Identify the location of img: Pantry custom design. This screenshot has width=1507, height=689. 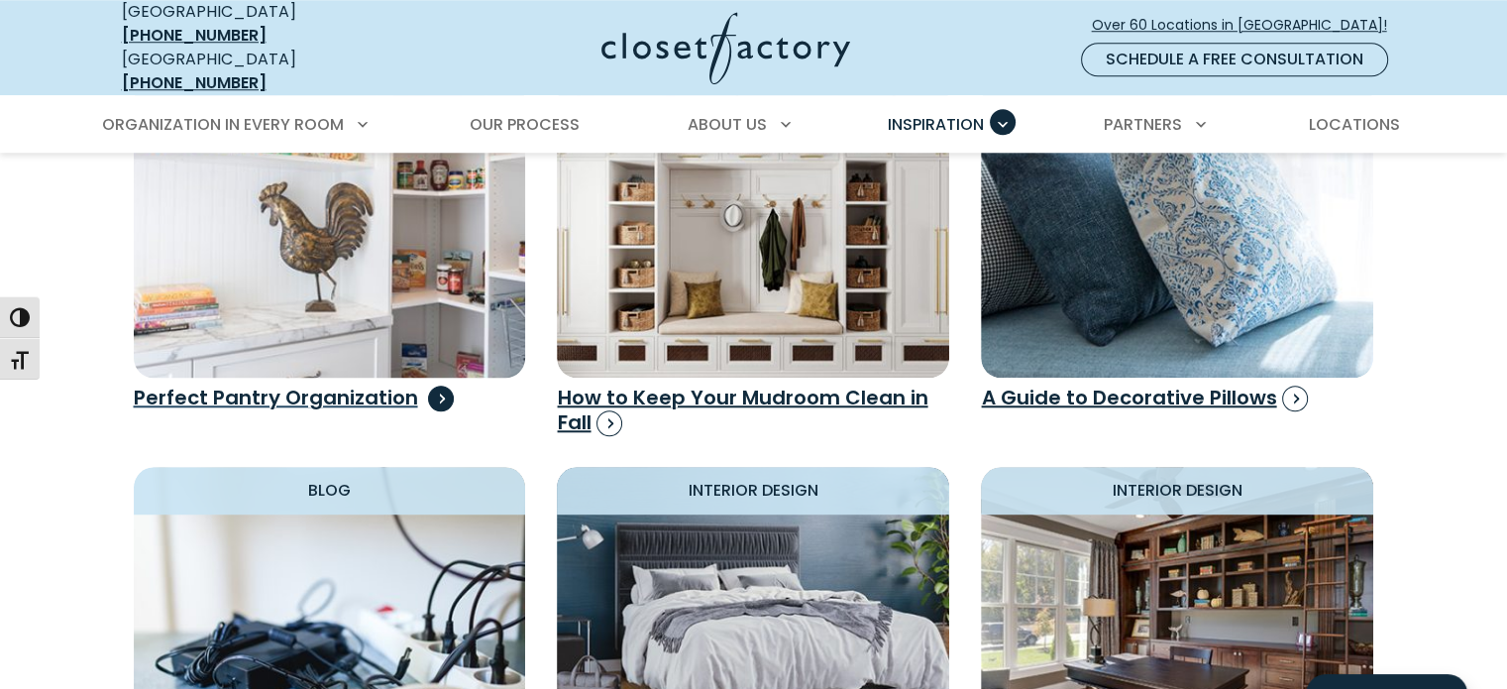
(330, 230).